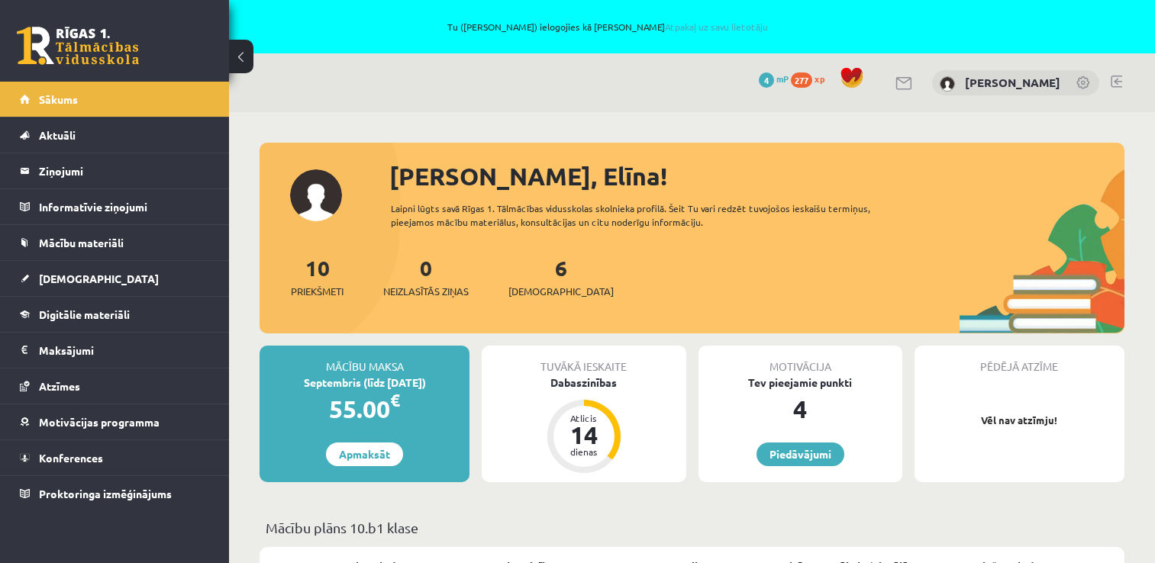 The image size is (1155, 563). What do you see at coordinates (801, 80) in the screenshot?
I see `span: 277` at bounding box center [801, 80].